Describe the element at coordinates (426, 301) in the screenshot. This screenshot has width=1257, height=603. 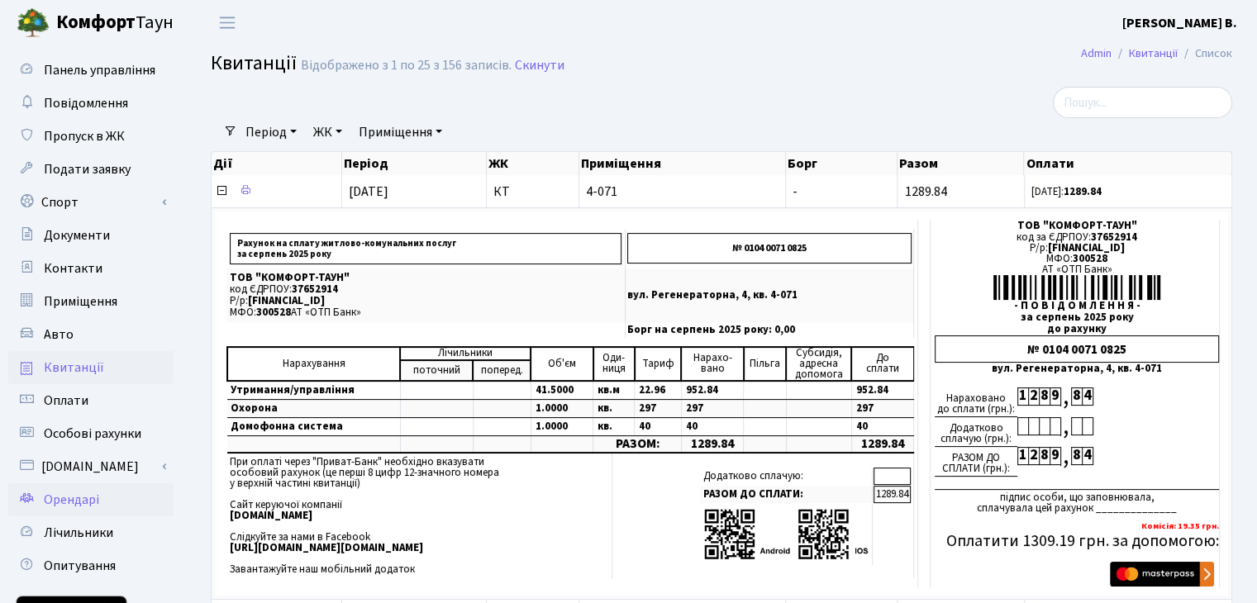
I see `p: Р/р:` at that location.